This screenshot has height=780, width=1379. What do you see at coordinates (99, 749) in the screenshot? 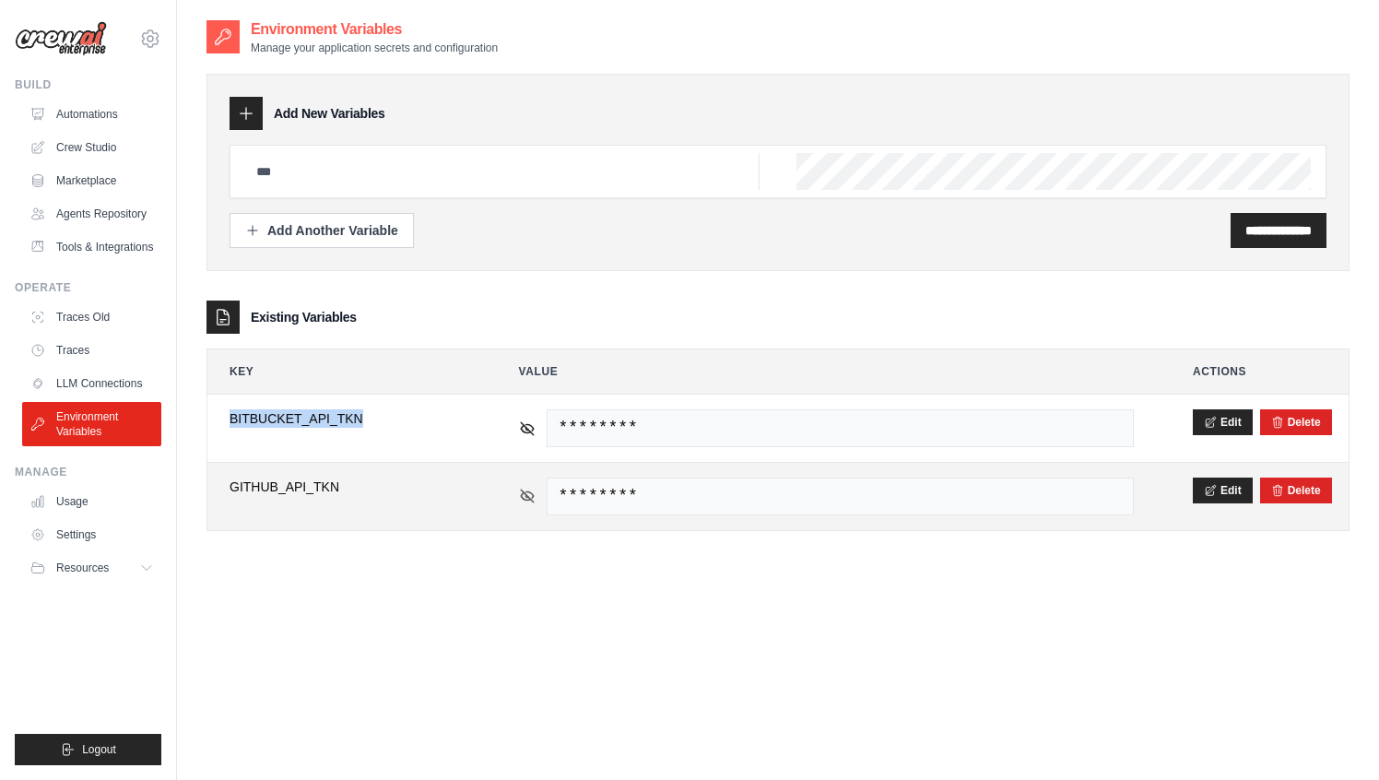
I see `span: Logout` at bounding box center [99, 749].